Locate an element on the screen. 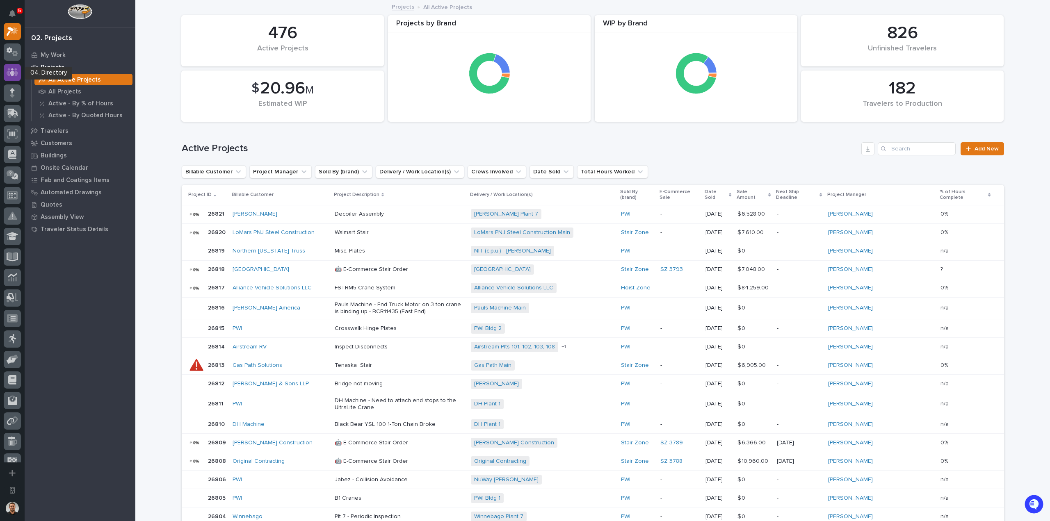 Image resolution: width=1050 pixels, height=521 pixels. span: Pylon is located at coordinates (90, 155).